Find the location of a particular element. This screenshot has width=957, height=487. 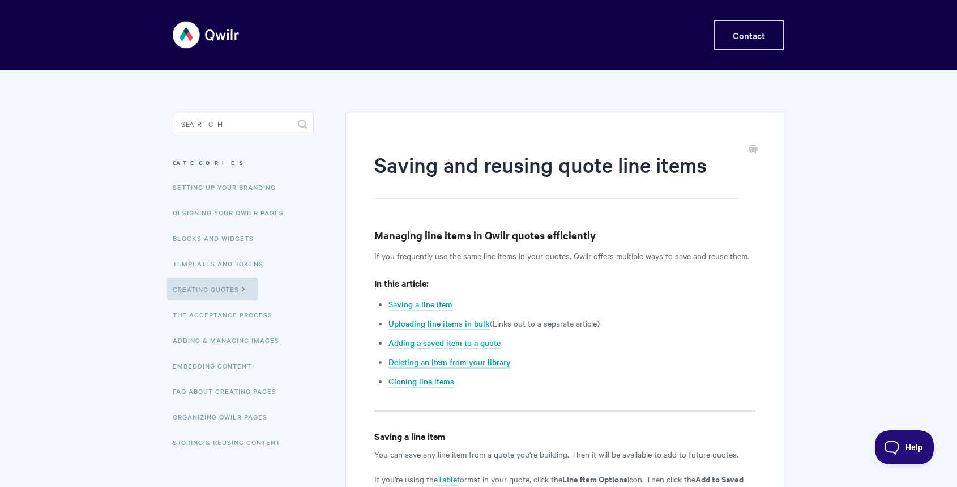

a: Uploading line items in bulk is located at coordinates (439, 324).